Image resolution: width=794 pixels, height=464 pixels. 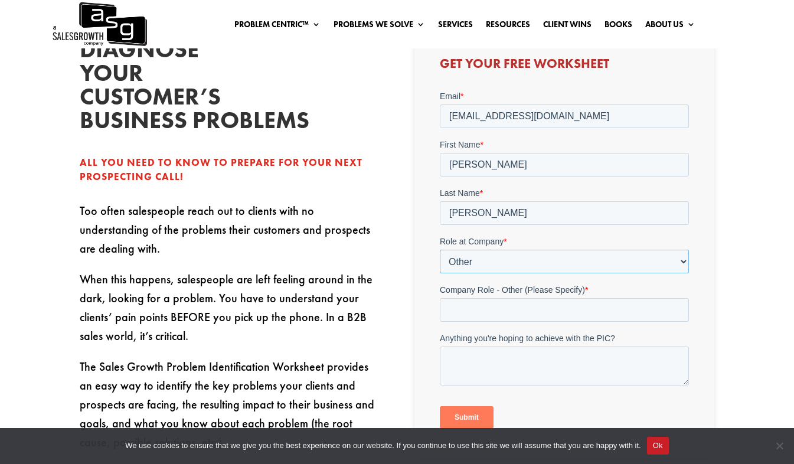 I want to click on a: Books, so click(x=618, y=27).